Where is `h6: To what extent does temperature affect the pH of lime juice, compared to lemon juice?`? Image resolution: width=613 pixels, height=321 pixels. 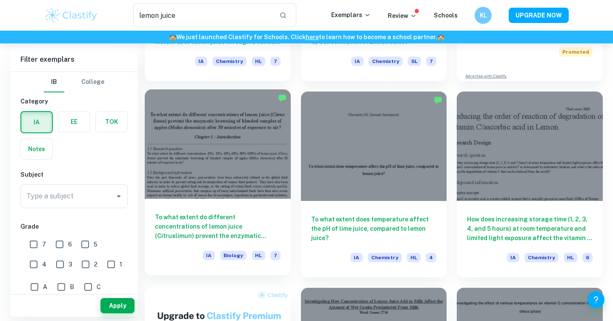 h6: To what extent does temperature affect the pH of lime juice, compared to lemon juice? is located at coordinates (374, 229).